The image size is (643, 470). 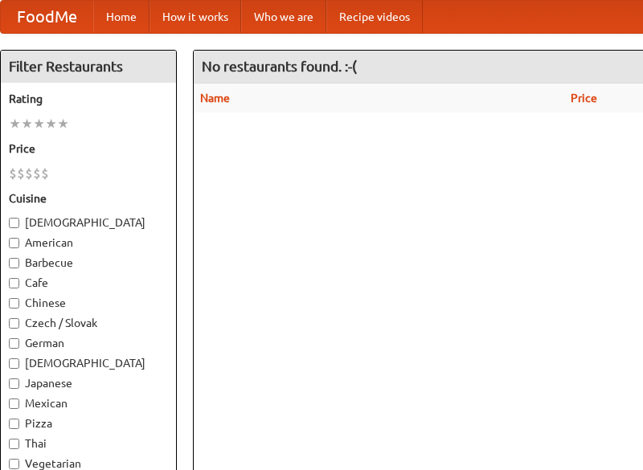 I want to click on input: Vegetarian, so click(x=14, y=464).